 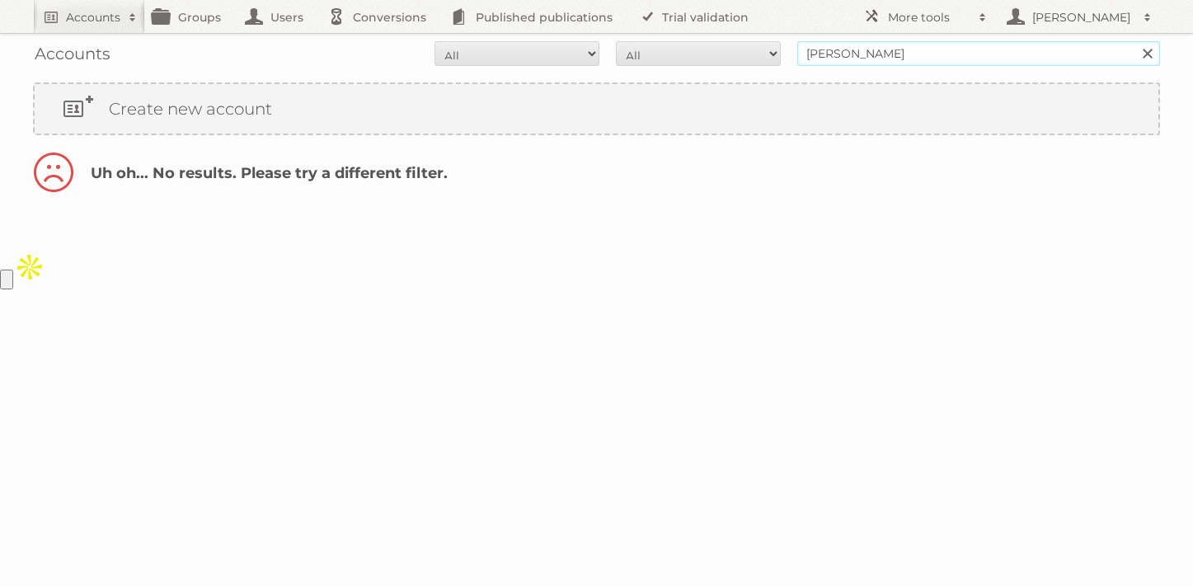 I want to click on h2: More tools, so click(x=929, y=17).